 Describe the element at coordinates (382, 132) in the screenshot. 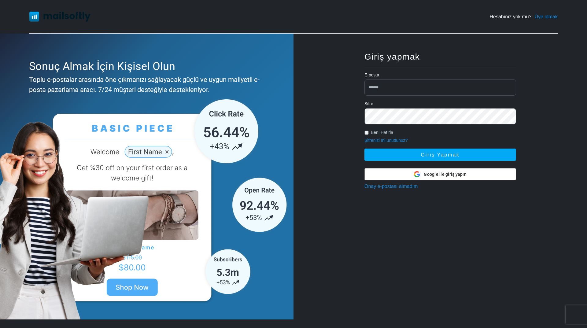

I see `font: Beni Hatırla` at that location.